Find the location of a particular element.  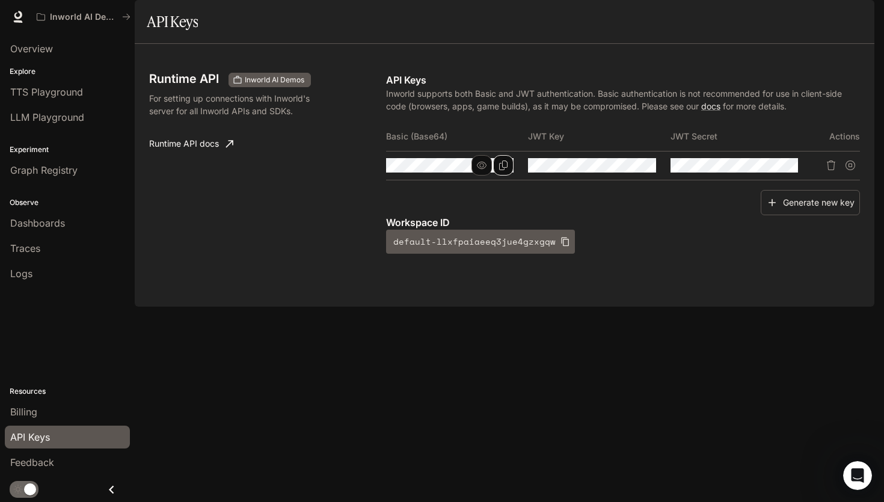

p: For setting up connections with Inworld's server for all Inworld APIs and SDKs. is located at coordinates (235, 105).